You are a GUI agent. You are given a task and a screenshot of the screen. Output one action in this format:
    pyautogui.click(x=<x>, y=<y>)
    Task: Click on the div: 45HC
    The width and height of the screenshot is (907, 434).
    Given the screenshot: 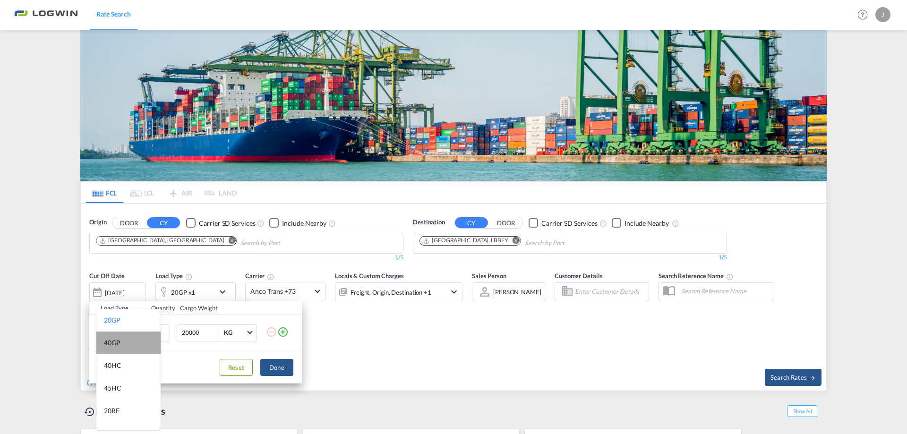 What is the action you would take?
    pyautogui.click(x=112, y=388)
    